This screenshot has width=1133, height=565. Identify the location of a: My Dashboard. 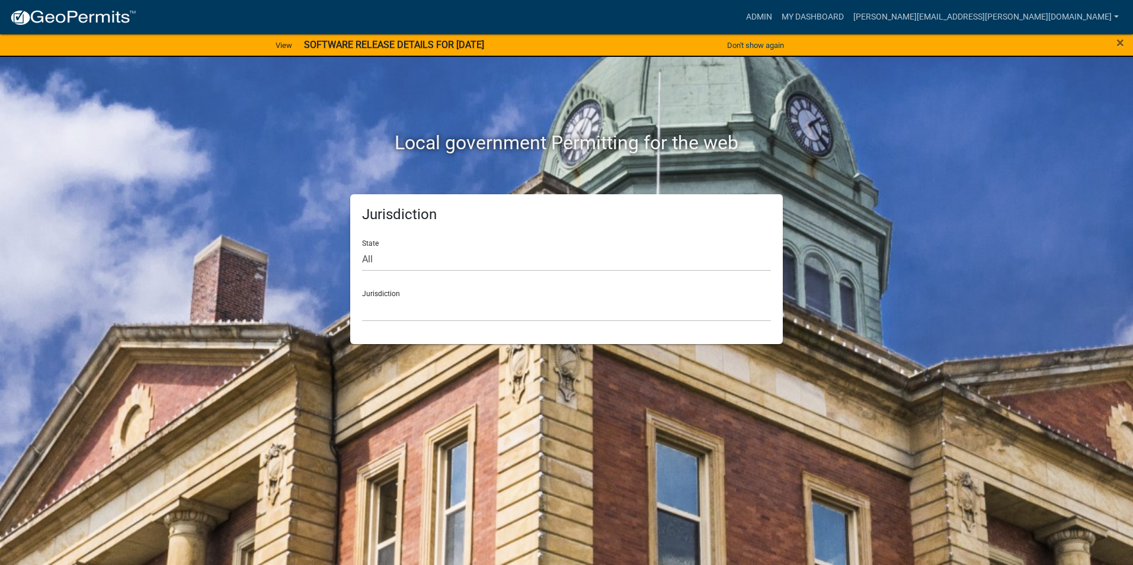
(812, 17).